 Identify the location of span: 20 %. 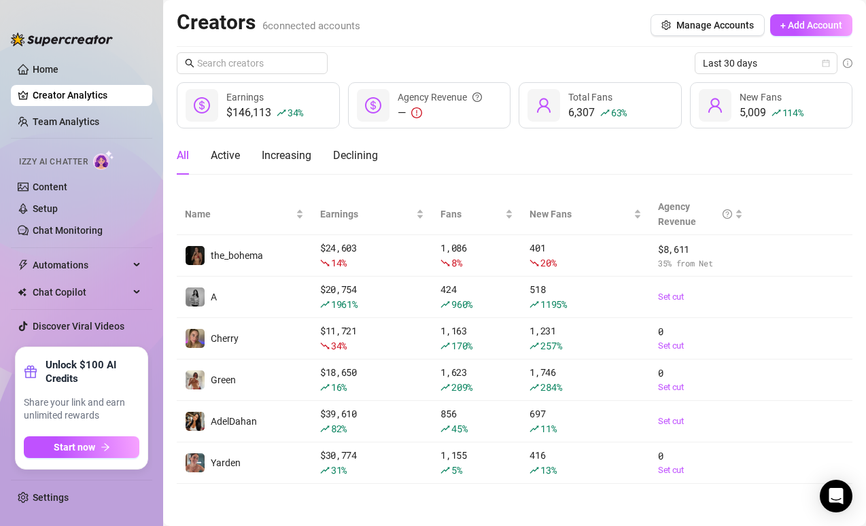
(548, 263).